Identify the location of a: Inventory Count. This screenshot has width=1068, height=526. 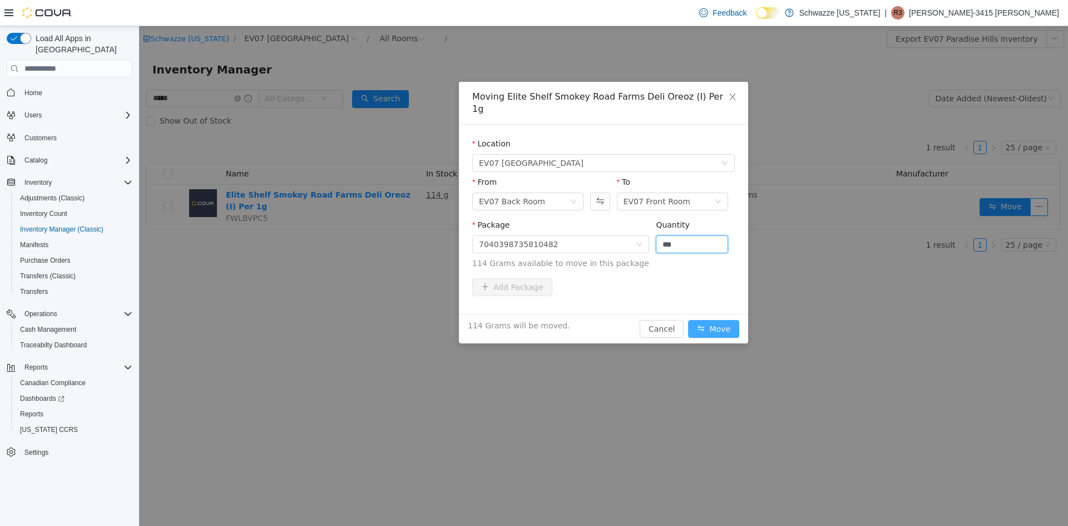
(43, 214).